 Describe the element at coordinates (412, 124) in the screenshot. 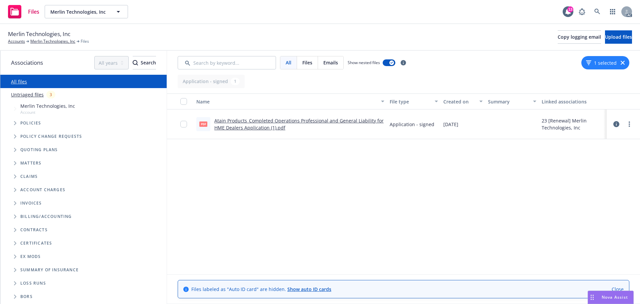

I see `span: Application - signed` at that location.